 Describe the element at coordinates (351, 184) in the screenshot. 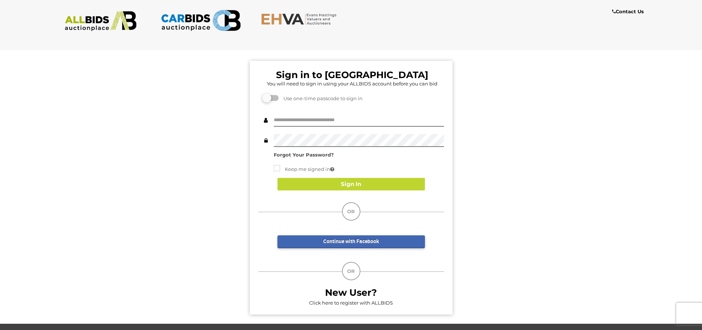

I see `button: Sign In` at that location.